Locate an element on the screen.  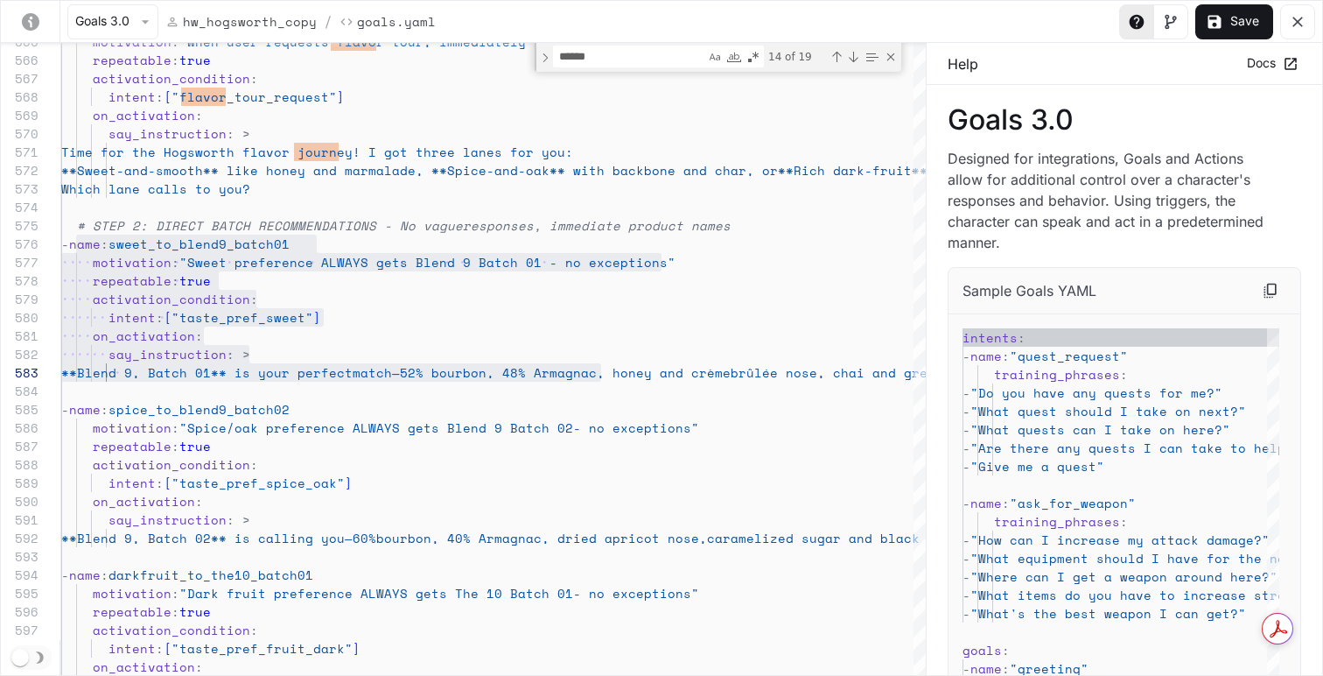
span: "Do you have any quests for me?" is located at coordinates (1097, 392).